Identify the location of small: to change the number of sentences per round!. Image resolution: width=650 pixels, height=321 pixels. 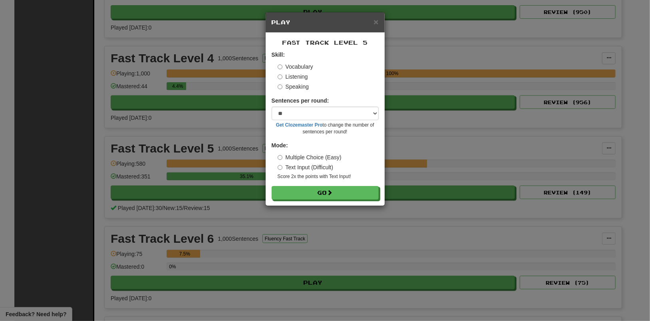
(325, 129).